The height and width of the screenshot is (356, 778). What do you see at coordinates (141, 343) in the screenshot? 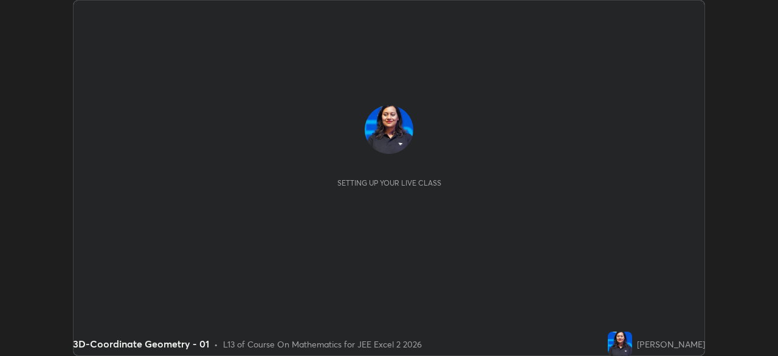
I see `div: 3D-Coordinate Geometry - 01` at bounding box center [141, 343].